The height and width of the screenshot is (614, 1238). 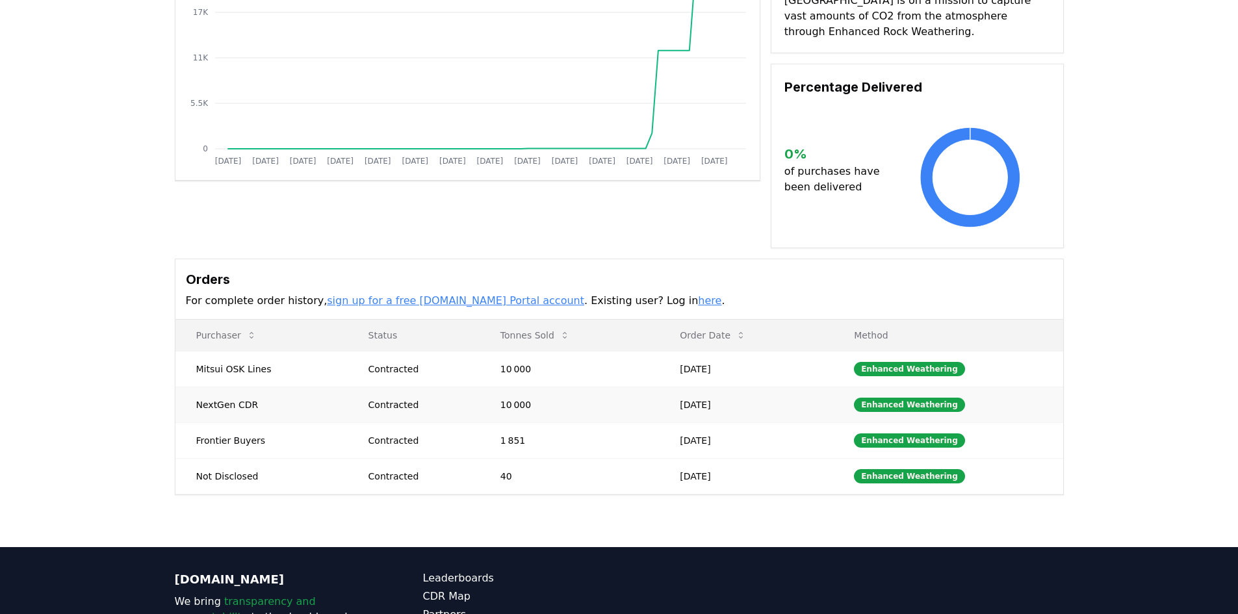 What do you see at coordinates (413, 335) in the screenshot?
I see `p: Status` at bounding box center [413, 335].